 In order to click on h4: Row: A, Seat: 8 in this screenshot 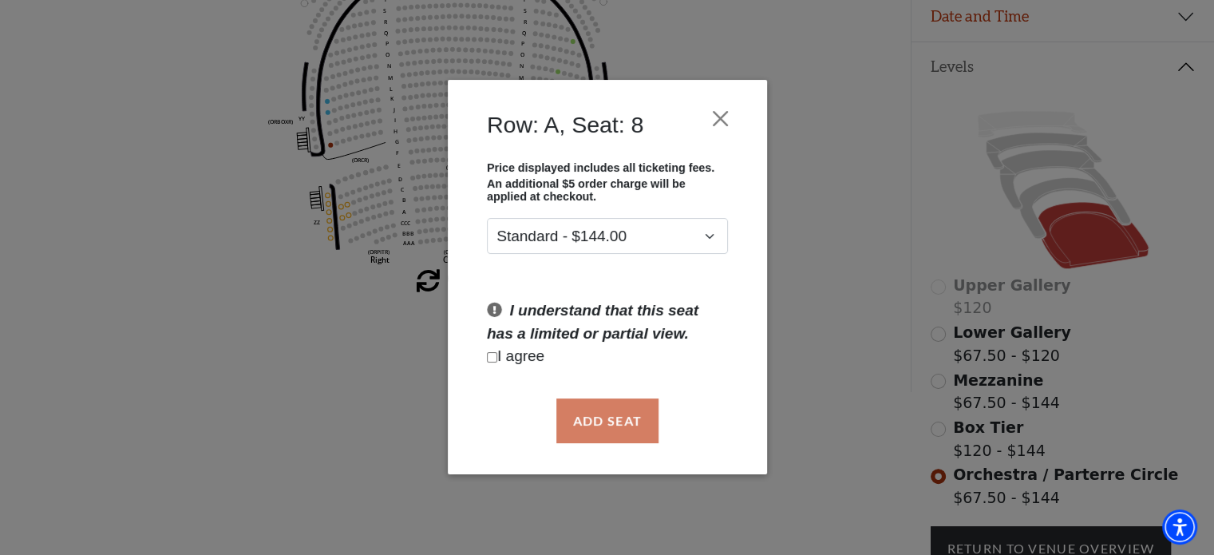, I will do `click(565, 125)`.